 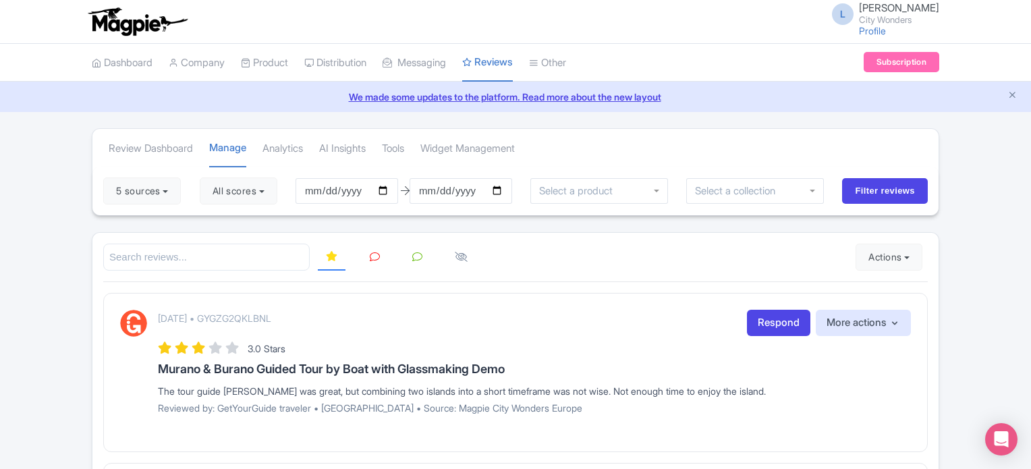 I want to click on a: Tools, so click(x=393, y=149).